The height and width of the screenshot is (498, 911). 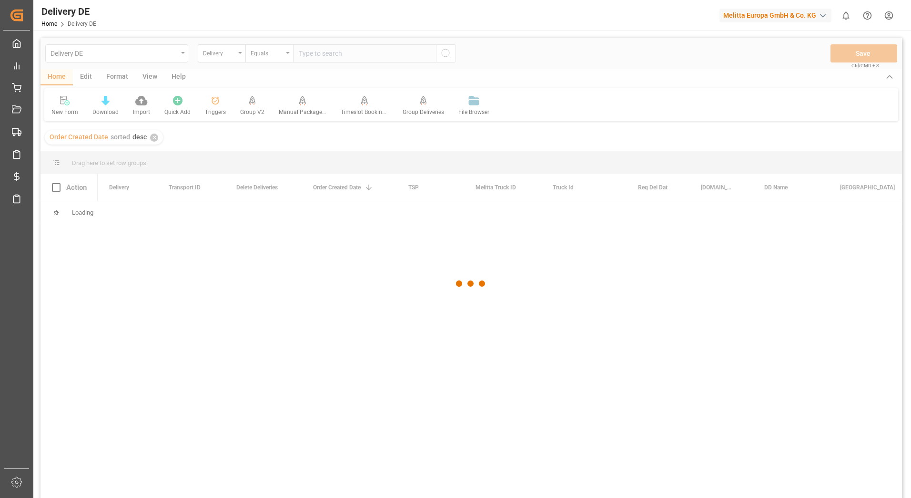 I want to click on a: Home, so click(x=49, y=24).